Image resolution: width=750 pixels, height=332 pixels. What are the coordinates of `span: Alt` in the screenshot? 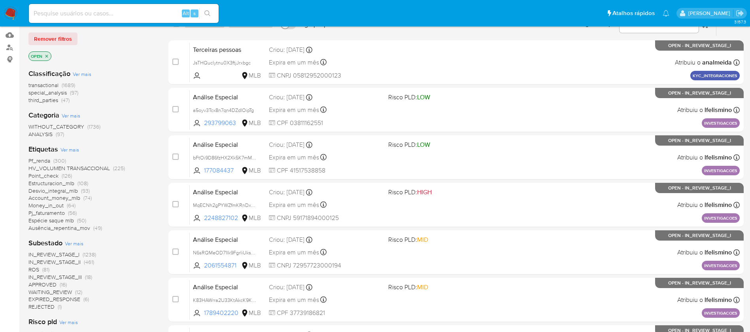 It's located at (186, 13).